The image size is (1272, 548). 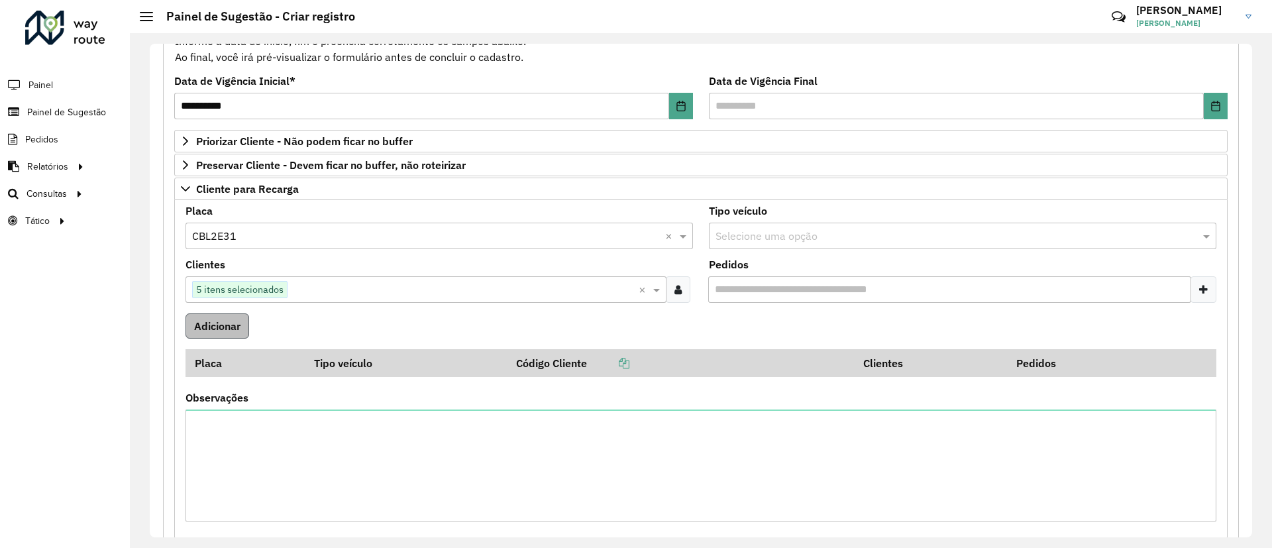 I want to click on label: Clientes, so click(x=205, y=264).